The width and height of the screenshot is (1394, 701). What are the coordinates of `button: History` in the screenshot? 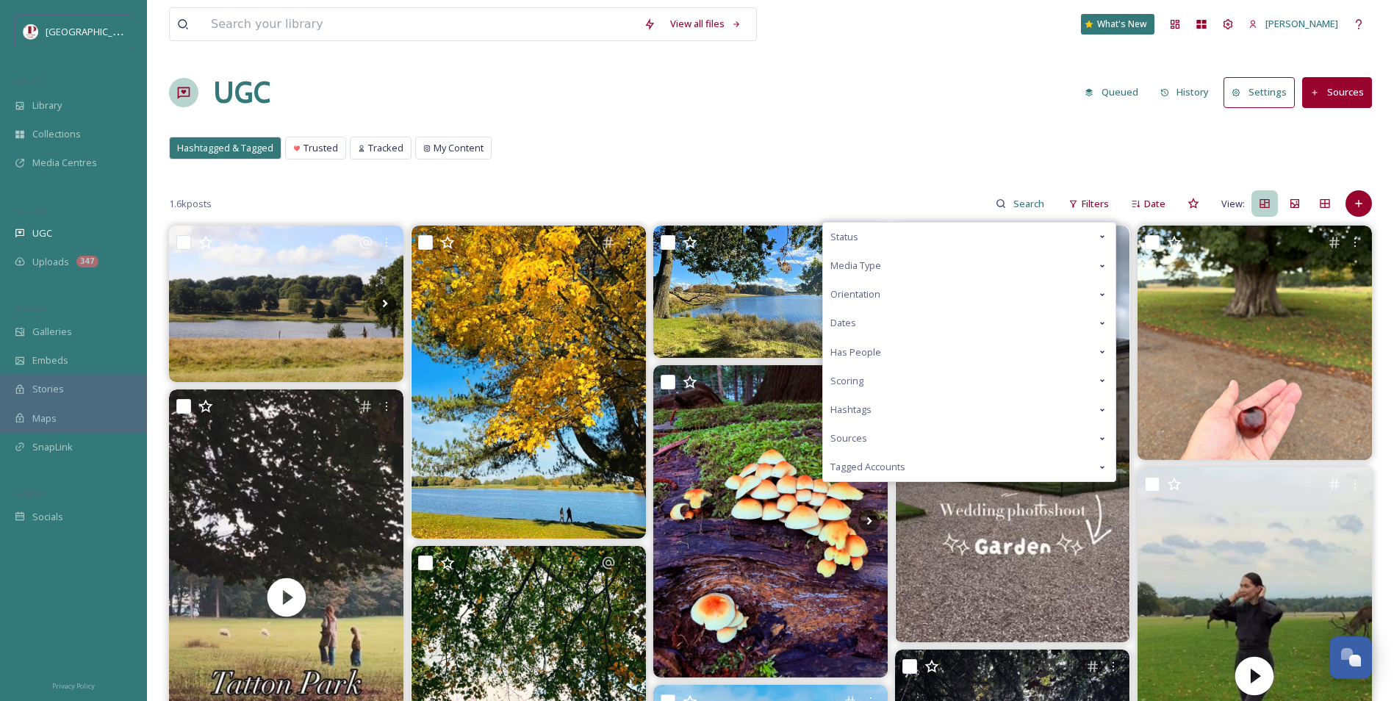 It's located at (1184, 92).